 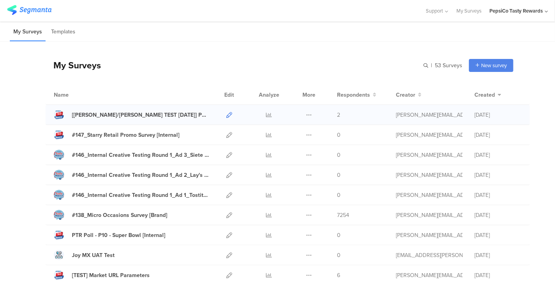 What do you see at coordinates (131, 155) in the screenshot?
I see `a: #146_Internal Creative Testing Round 1_Ad 3_Siete [Internal]` at bounding box center [131, 155].